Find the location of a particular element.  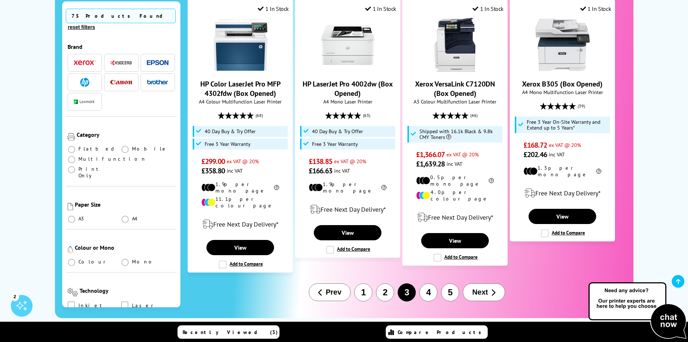

span: (68) is located at coordinates (259, 115).